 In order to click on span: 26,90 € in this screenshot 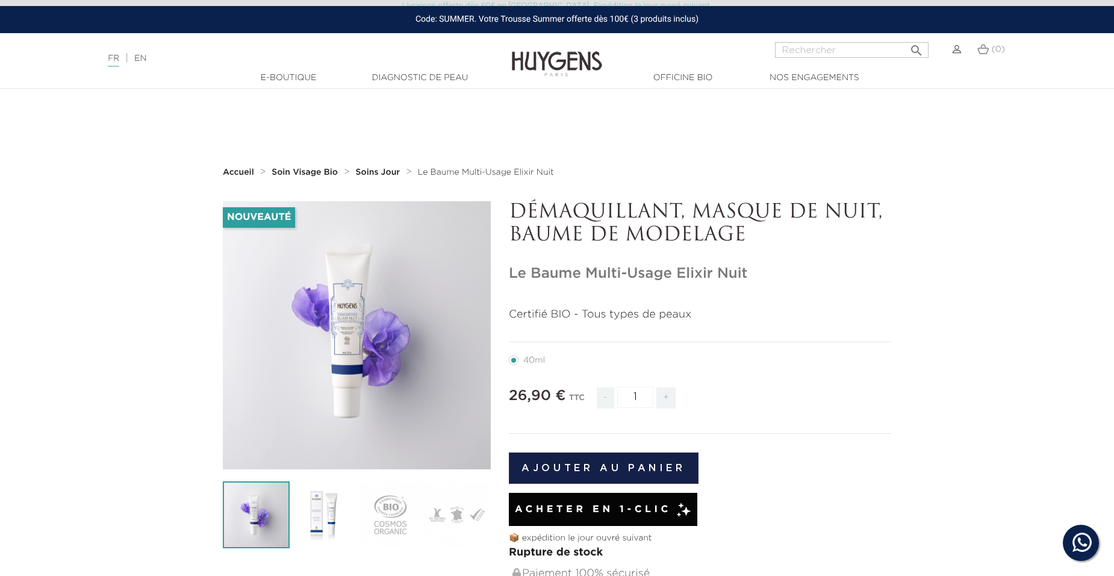, I will do `click(537, 396)`.